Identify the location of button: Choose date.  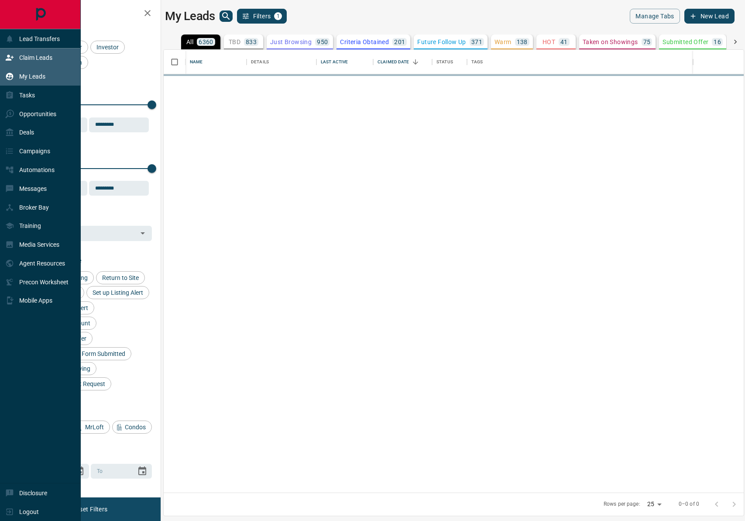
(142, 471).